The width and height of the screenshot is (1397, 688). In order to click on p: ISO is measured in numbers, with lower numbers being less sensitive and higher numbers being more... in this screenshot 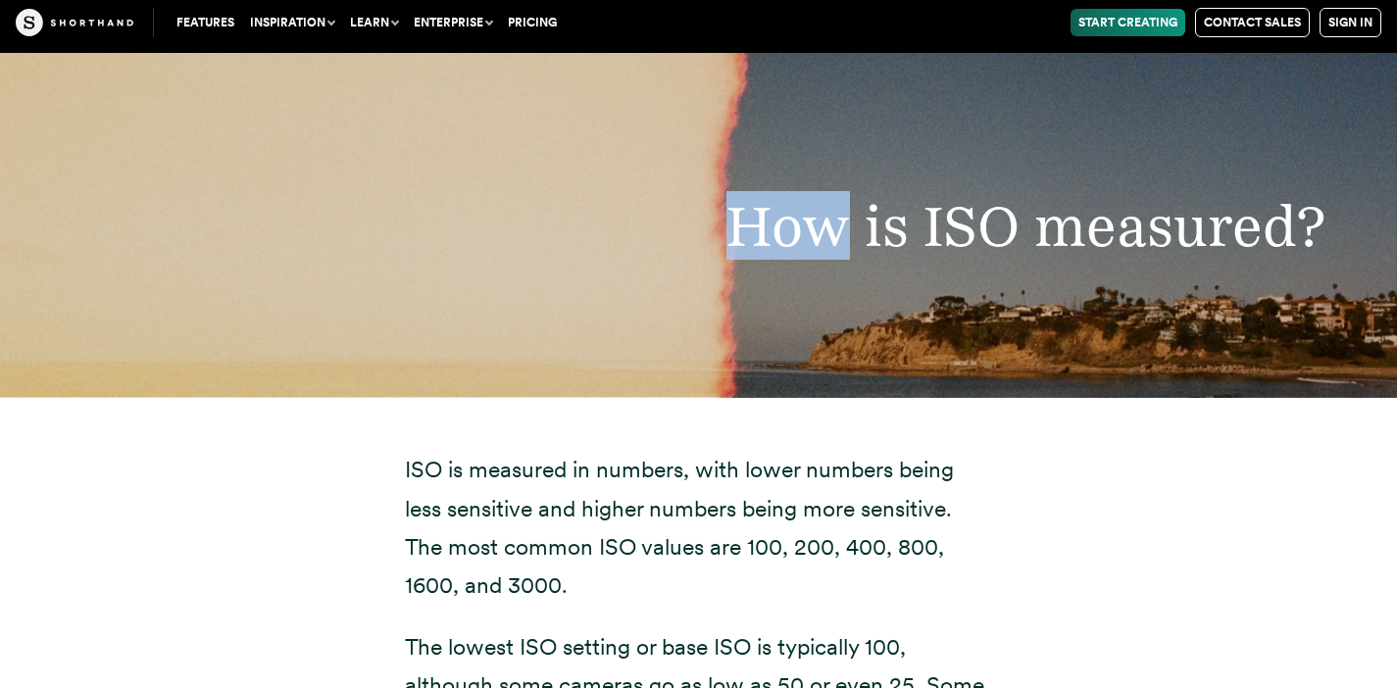, I will do `click(699, 528)`.